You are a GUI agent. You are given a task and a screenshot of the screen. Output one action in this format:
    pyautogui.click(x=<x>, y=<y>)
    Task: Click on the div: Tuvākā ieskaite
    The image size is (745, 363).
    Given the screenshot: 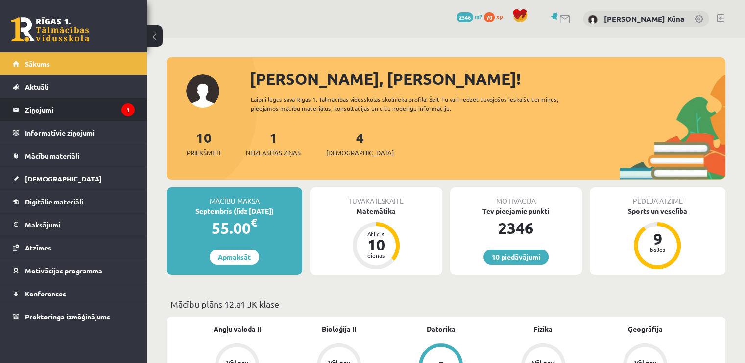 What is the action you would take?
    pyautogui.click(x=376, y=197)
    